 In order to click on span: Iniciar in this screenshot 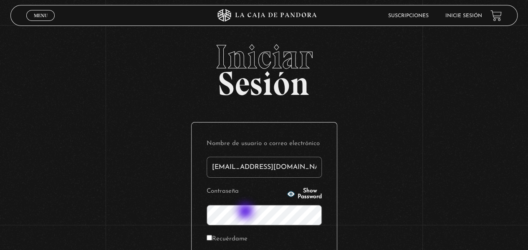, I will do `click(264, 57)`.